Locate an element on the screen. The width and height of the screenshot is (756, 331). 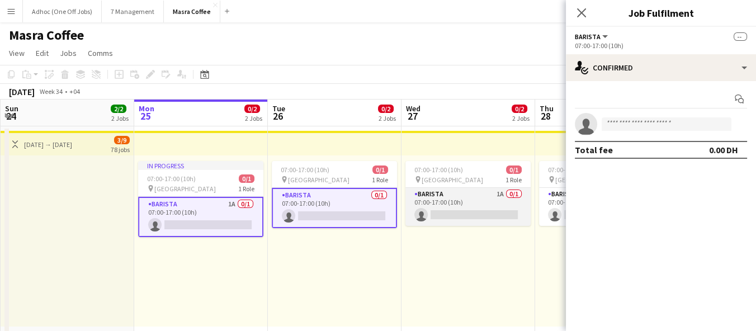
app-card-role: Barista0/107:00-17:00 (10h) is located at coordinates (334, 208).